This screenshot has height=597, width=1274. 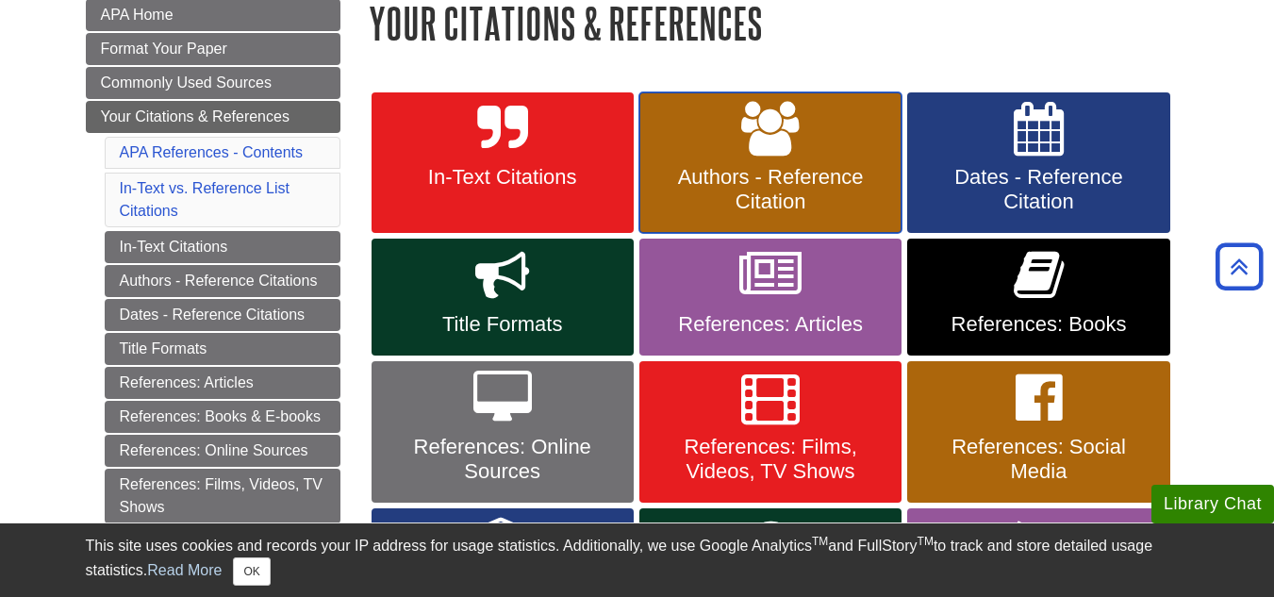 What do you see at coordinates (1213, 504) in the screenshot?
I see `button: Library Chat` at bounding box center [1213, 504].